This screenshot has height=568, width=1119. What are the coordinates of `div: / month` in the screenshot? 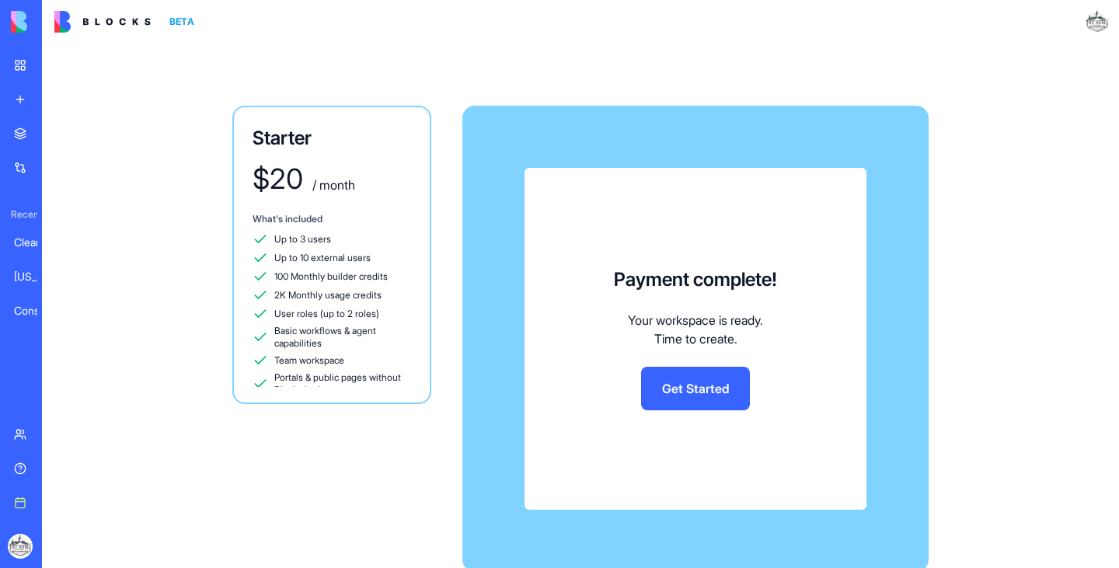 It's located at (332, 185).